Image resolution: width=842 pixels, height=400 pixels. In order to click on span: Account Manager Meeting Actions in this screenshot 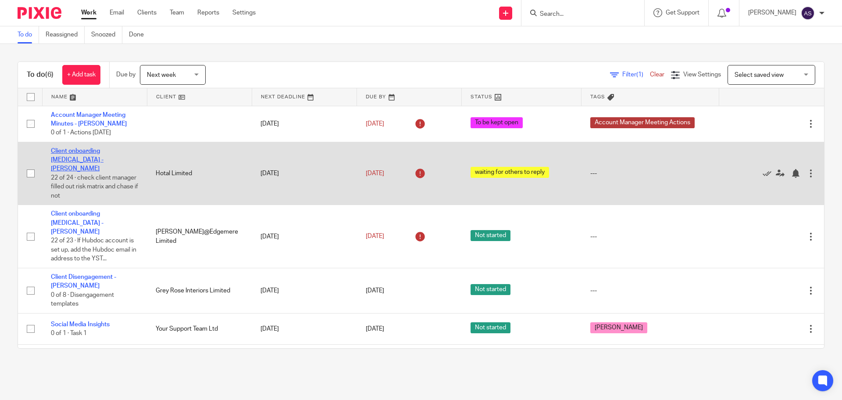, I will do `click(643, 122)`.